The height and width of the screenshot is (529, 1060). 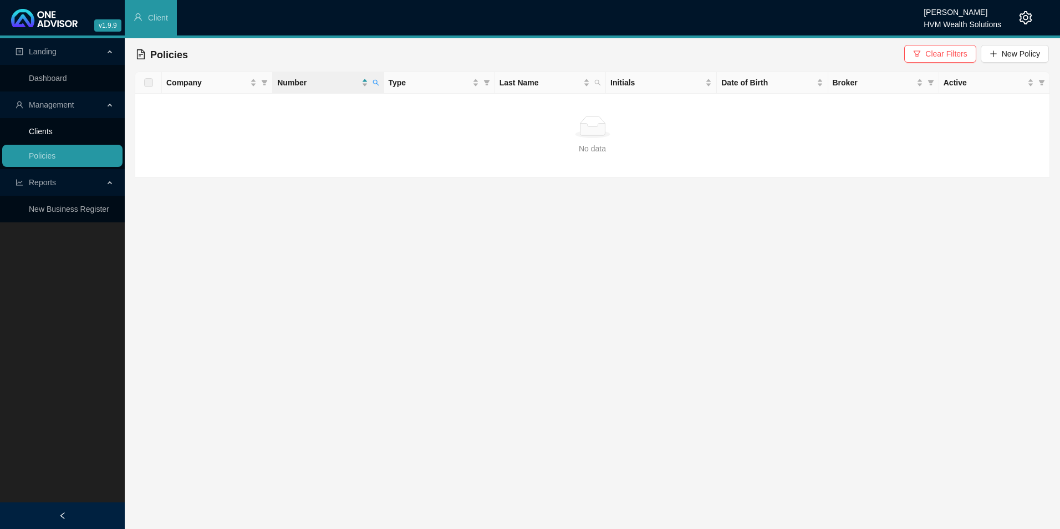 I want to click on a: New Business Register, so click(x=69, y=209).